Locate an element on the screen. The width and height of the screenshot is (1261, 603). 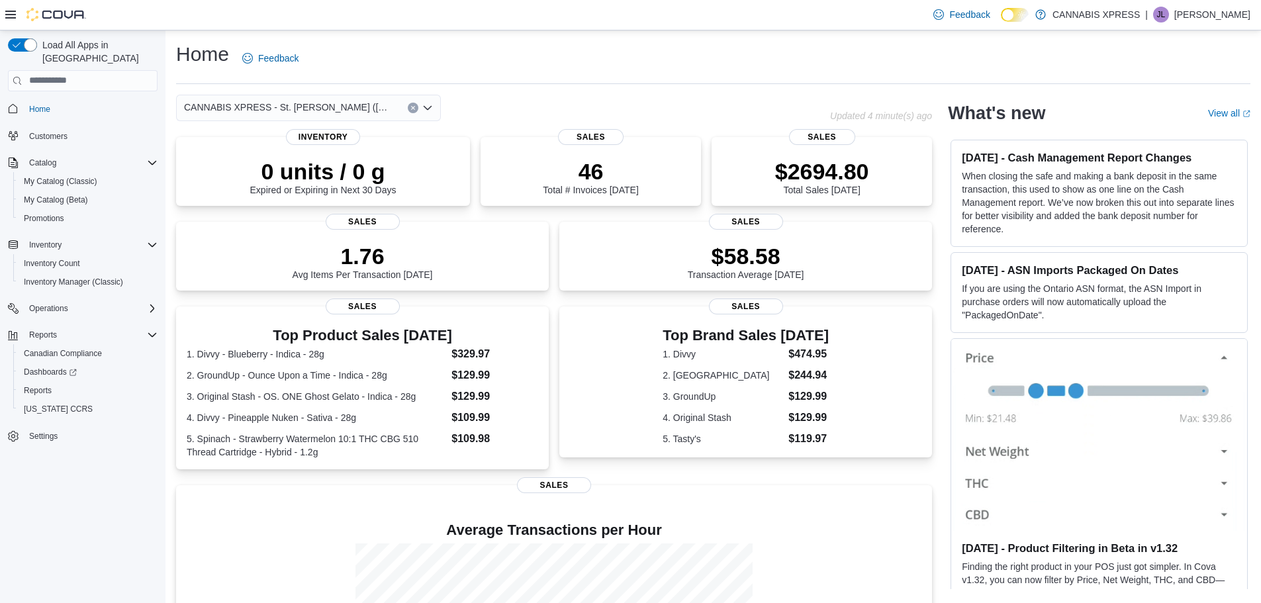
dt: 3. Original Stash - OS. ONE Ghost Gelato - Indica - 28g is located at coordinates (316, 396).